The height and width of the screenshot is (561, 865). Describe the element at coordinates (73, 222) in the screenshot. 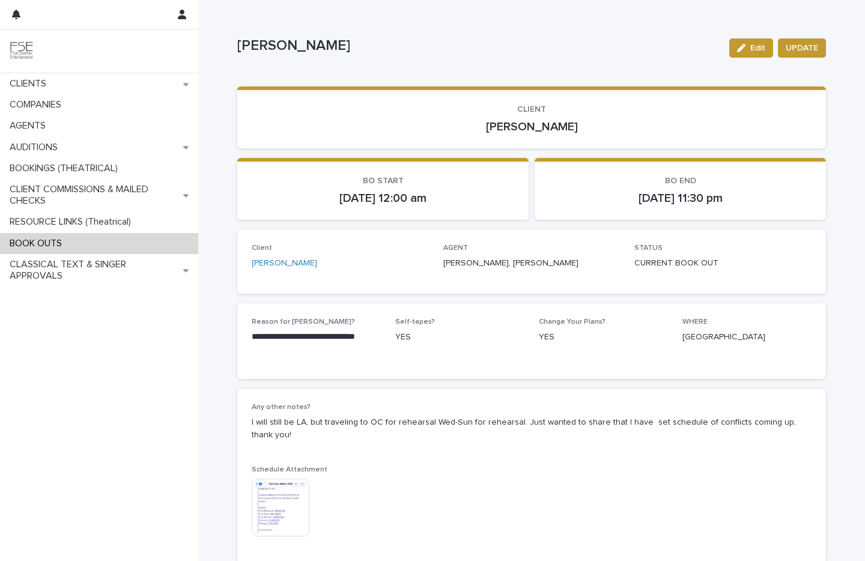

I see `p: RESOURCE LINKS (Theatrical)` at that location.